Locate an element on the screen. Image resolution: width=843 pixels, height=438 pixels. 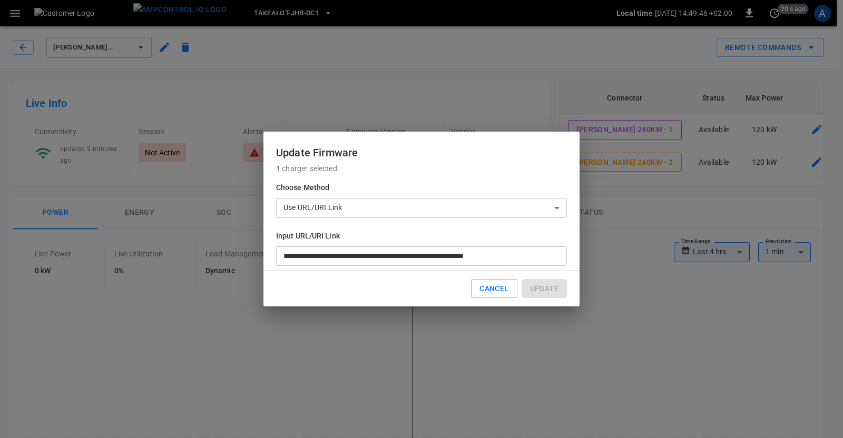
strong: 1 is located at coordinates (278, 169).